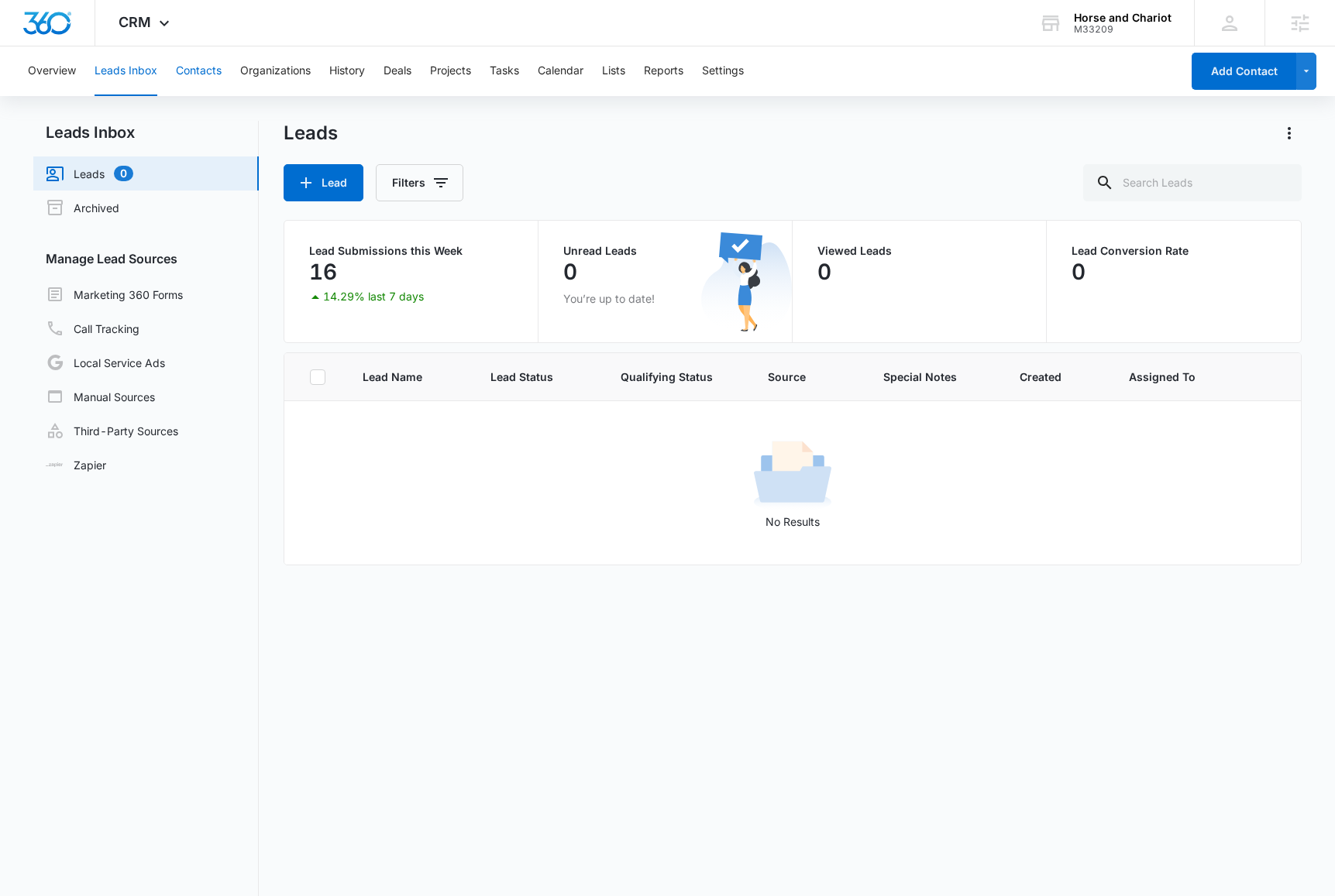 The height and width of the screenshot is (896, 1335). What do you see at coordinates (504, 71) in the screenshot?
I see `button: Tasks` at bounding box center [504, 71].